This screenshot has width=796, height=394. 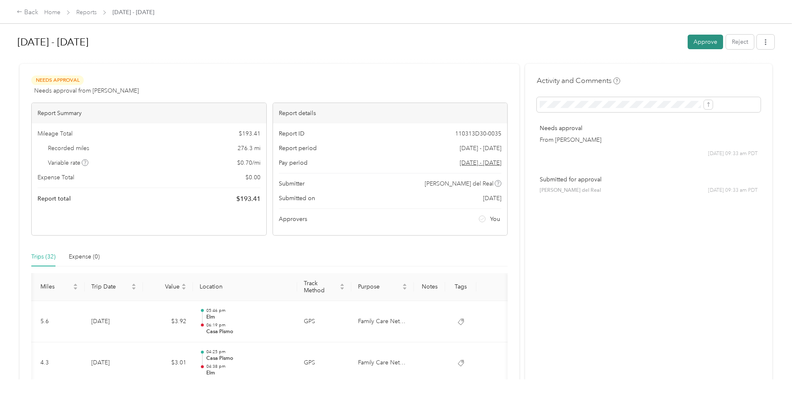 What do you see at coordinates (168, 363) in the screenshot?
I see `td: $3.01` at bounding box center [168, 363].